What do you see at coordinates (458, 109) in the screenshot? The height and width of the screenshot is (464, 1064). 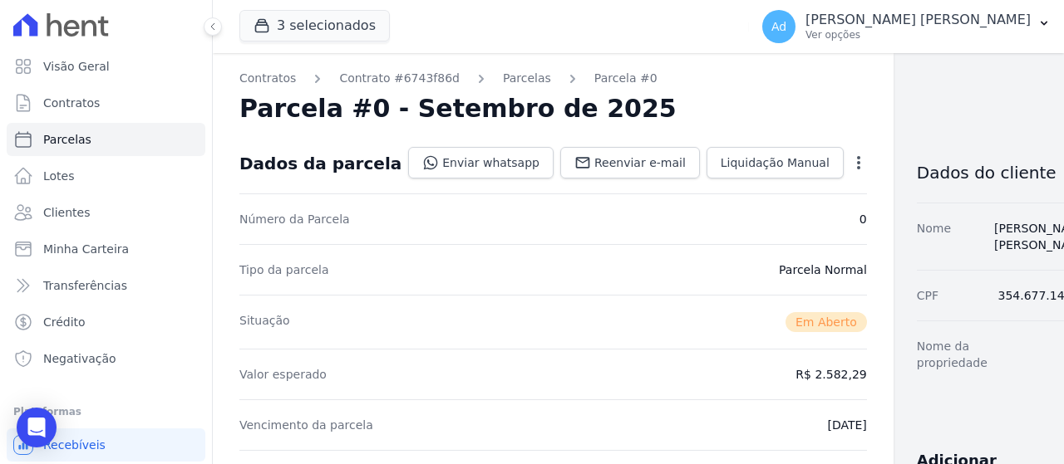 I see `h2: Parcela #0 - Setembro de 2025` at bounding box center [458, 109].